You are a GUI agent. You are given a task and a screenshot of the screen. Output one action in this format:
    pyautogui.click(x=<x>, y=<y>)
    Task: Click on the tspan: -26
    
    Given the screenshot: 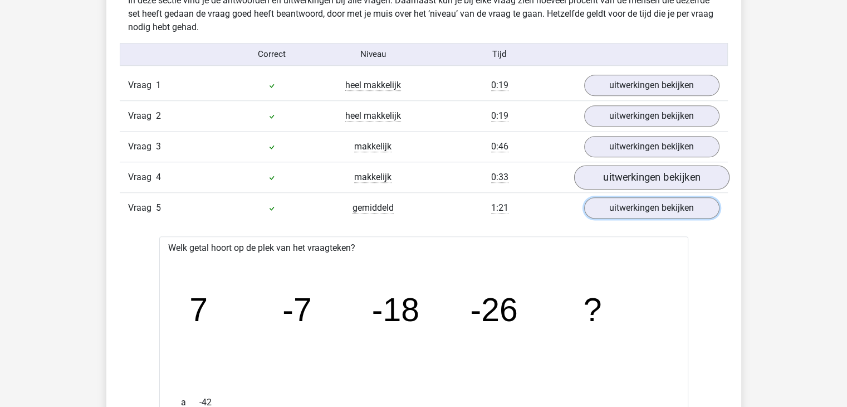 What is the action you would take?
    pyautogui.click(x=494, y=310)
    